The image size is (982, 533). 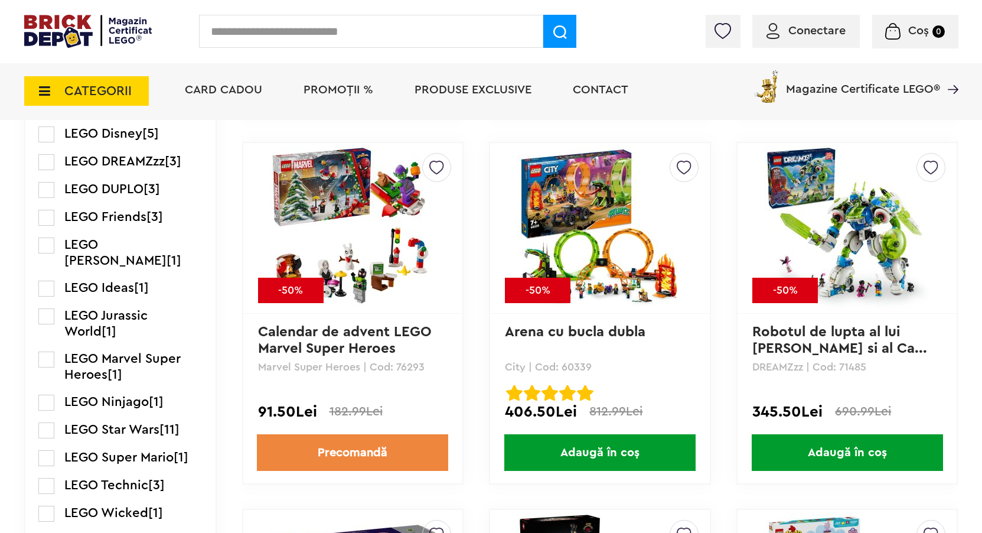 I want to click on p: City | Cod: 60339, so click(x=600, y=367).